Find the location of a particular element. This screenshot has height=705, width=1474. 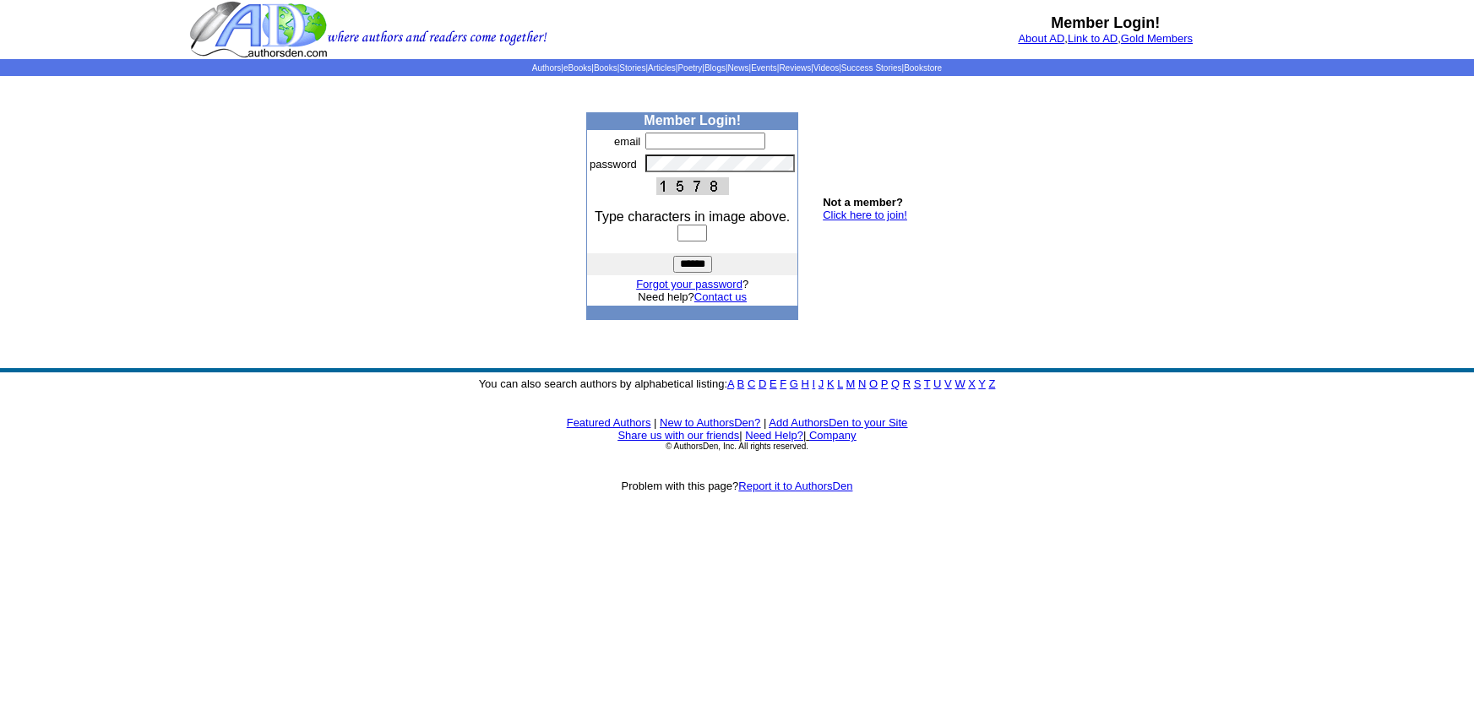

a: Poetry is located at coordinates (689, 68).